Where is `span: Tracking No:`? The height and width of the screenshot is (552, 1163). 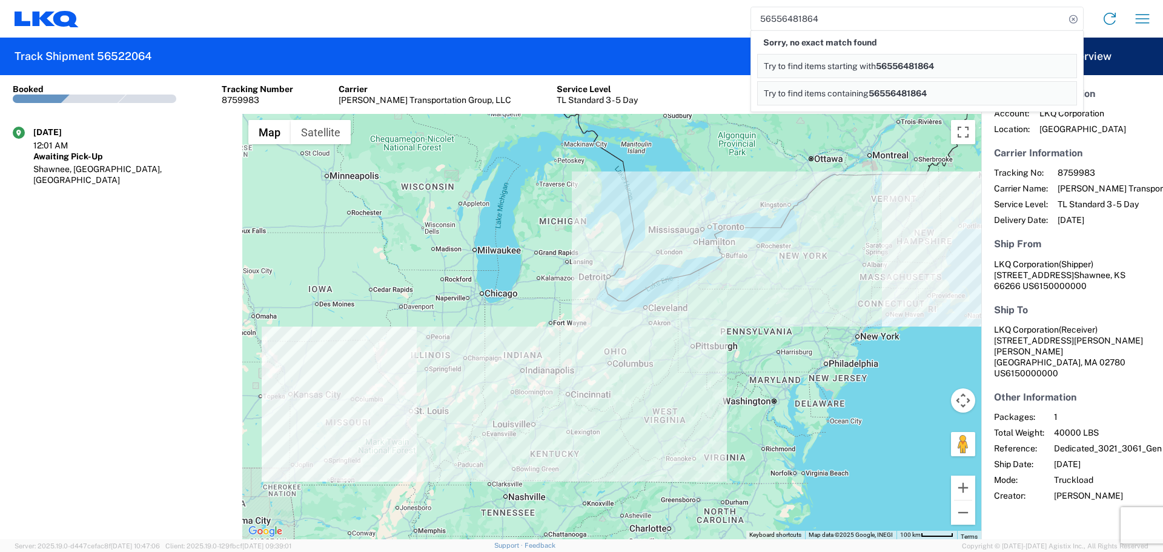
span: Tracking No: is located at coordinates (1021, 173).